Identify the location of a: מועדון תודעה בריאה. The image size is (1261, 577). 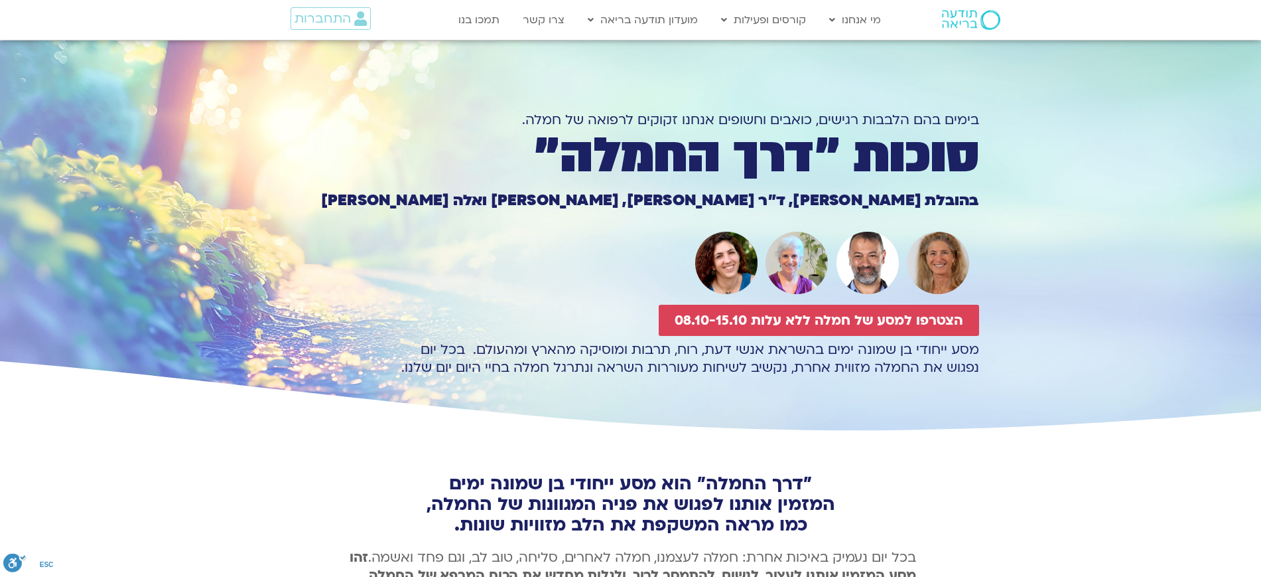
(643, 20).